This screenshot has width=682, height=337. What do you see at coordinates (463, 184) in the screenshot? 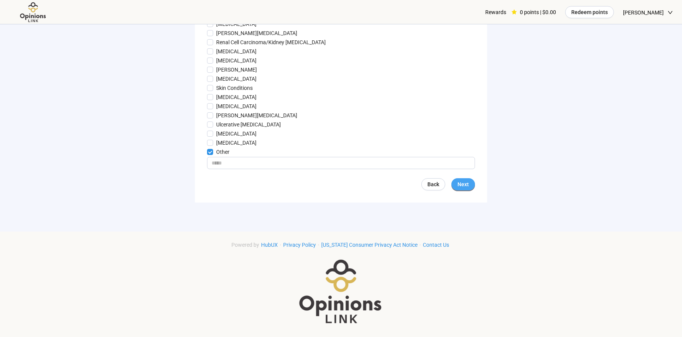
I see `span: Next` at bounding box center [463, 184].